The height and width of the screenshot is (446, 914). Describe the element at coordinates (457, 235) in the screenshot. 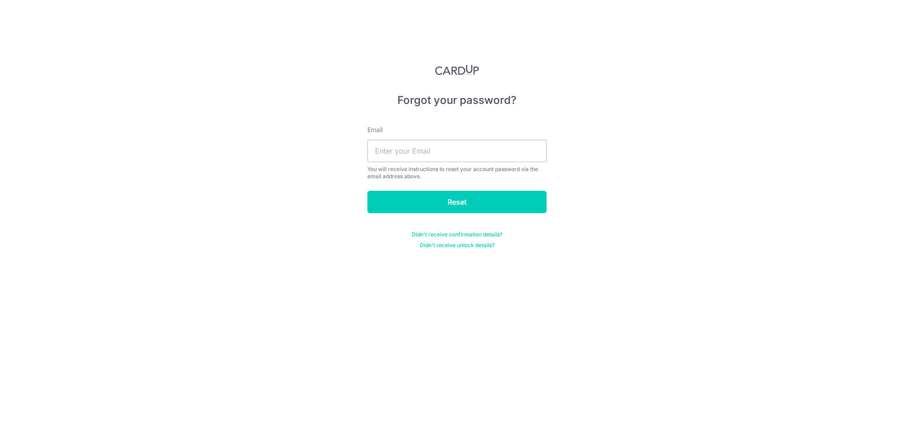

I see `a: Didn't receive confirmation details?` at that location.